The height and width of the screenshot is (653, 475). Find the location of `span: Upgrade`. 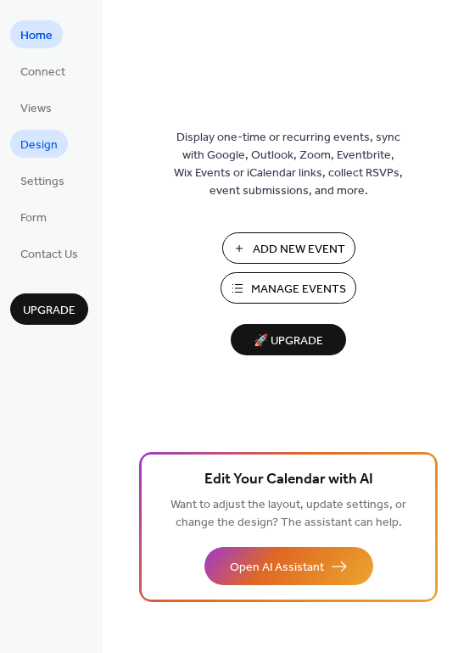

span: Upgrade is located at coordinates (49, 310).